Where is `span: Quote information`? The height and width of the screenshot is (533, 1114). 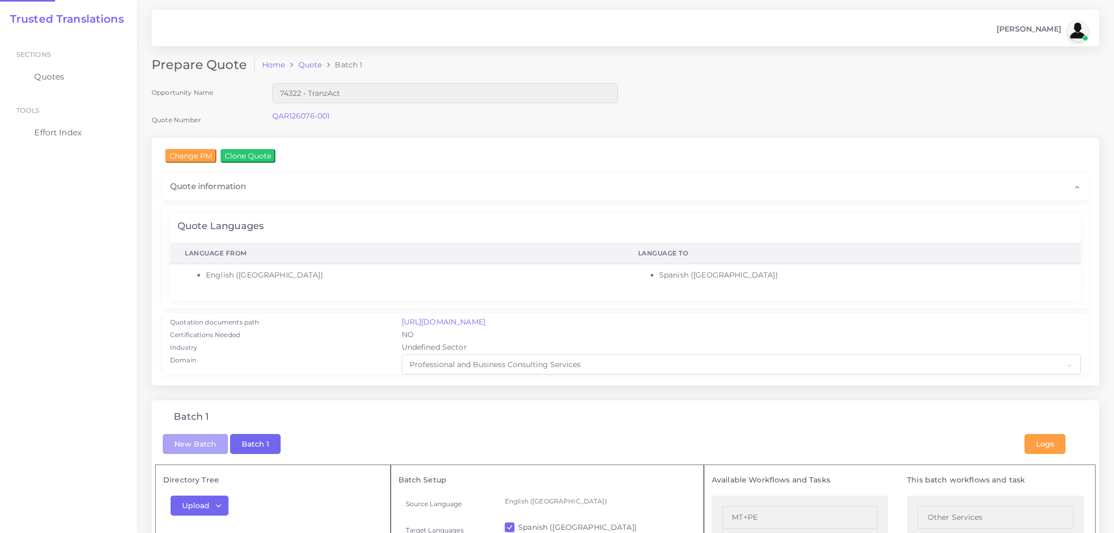
span: Quote information is located at coordinates (208, 186).